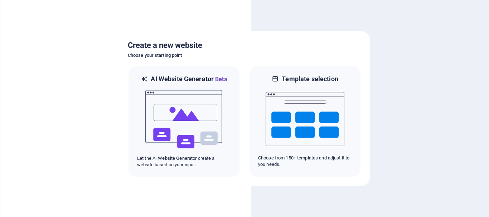 The image size is (489, 217). I want to click on p: Choose from 150+ templates and adjust it to you needs., so click(305, 161).